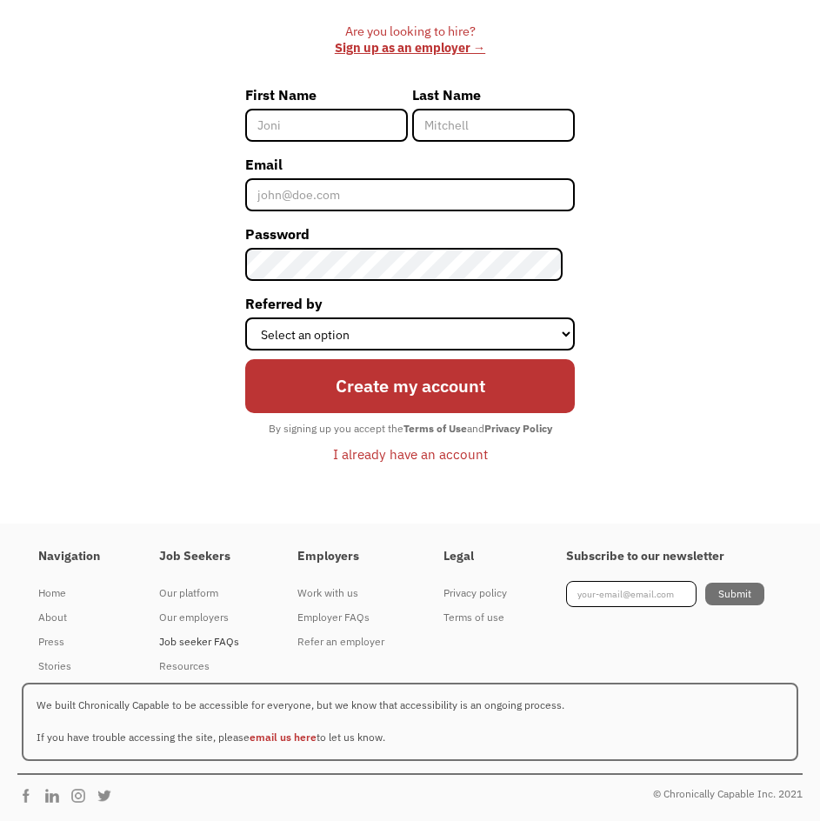 This screenshot has width=820, height=821. What do you see at coordinates (69, 593) in the screenshot?
I see `a: Home` at bounding box center [69, 593].